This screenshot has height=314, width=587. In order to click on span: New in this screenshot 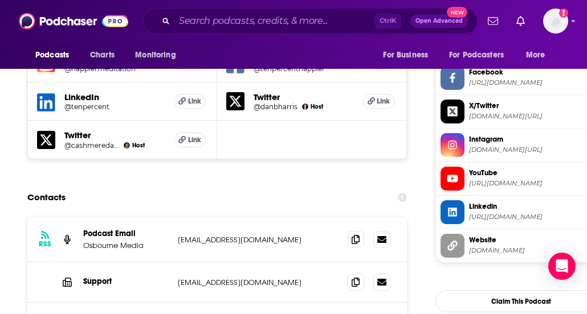, I will do `click(457, 12)`.